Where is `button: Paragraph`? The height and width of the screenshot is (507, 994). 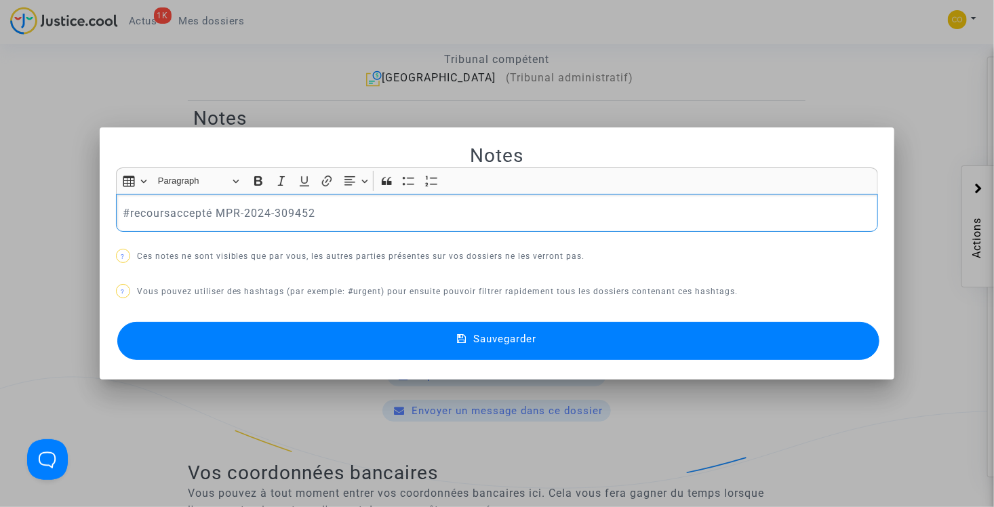
button: Paragraph is located at coordinates (199, 181).